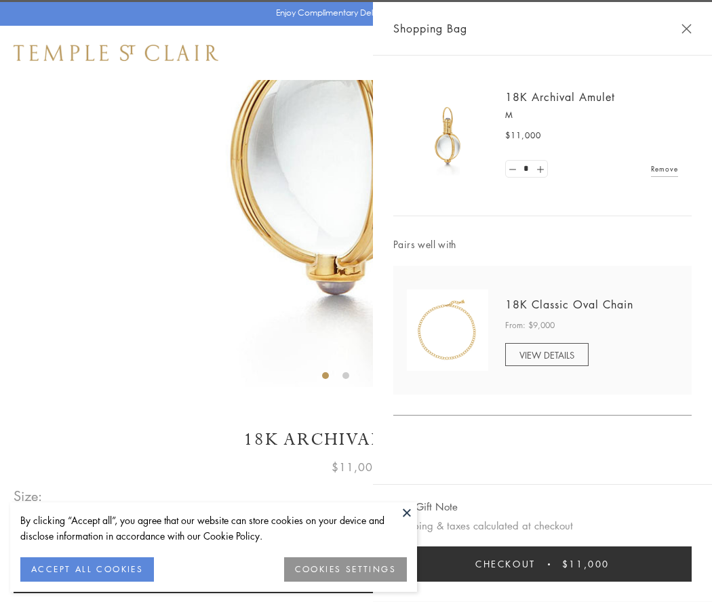 Image resolution: width=712 pixels, height=602 pixels. I want to click on a: Remove, so click(665, 169).